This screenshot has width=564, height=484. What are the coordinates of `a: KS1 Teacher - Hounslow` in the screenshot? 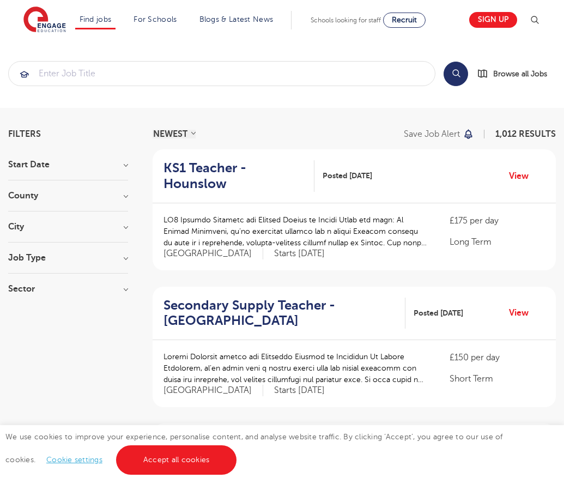 It's located at (239, 176).